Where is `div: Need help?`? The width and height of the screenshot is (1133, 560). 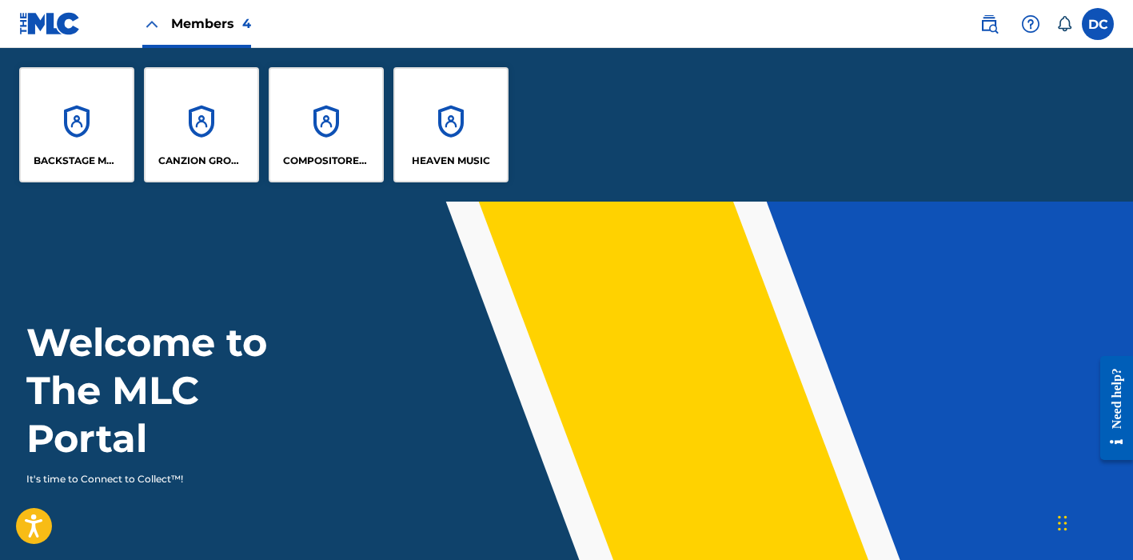
div: Need help? is located at coordinates (28, 56).